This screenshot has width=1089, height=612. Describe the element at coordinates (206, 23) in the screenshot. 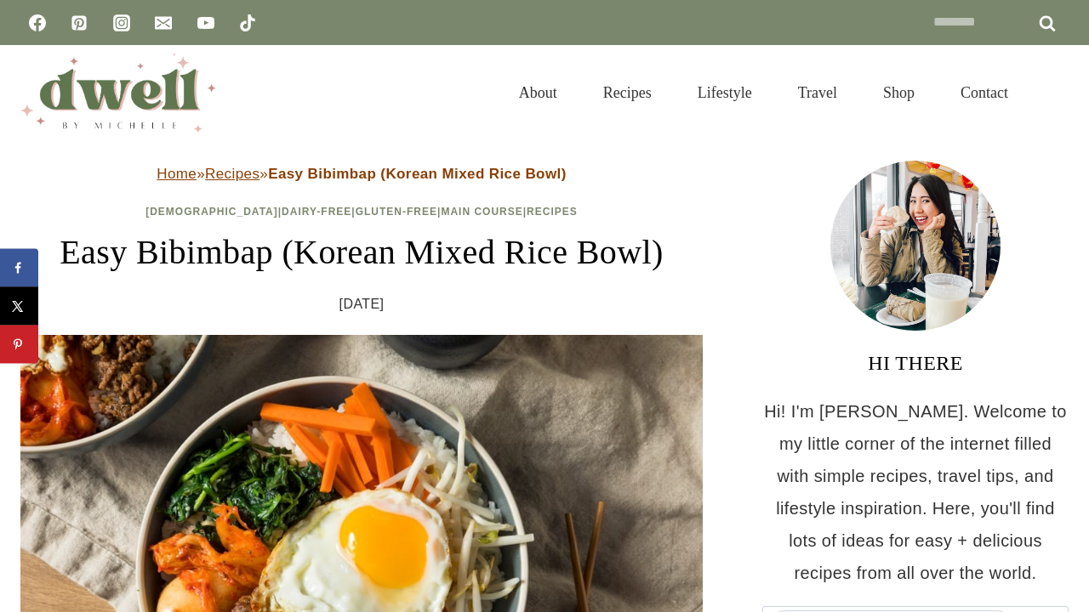

I see `a: YouTube` at that location.